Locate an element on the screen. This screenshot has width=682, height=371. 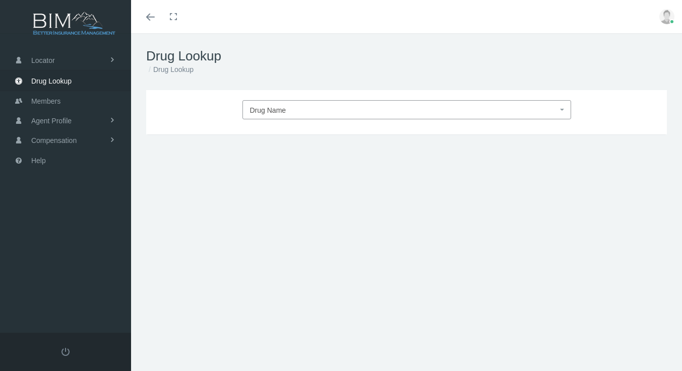
img: BETTER INSURANCE MANAGEMENT LLC is located at coordinates (74, 24).